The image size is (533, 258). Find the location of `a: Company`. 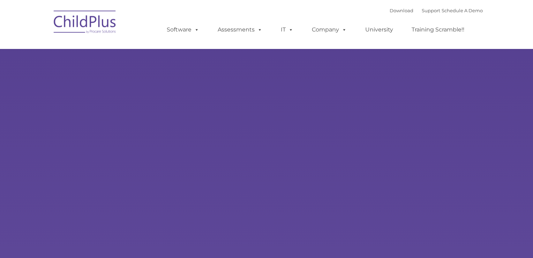

a: Company is located at coordinates (330, 30).